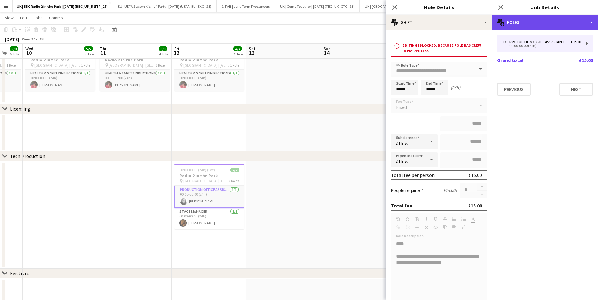 Image resolution: width=598 pixels, height=300 pixels. Describe the element at coordinates (29, 53) in the screenshot. I see `span: 10` at that location.